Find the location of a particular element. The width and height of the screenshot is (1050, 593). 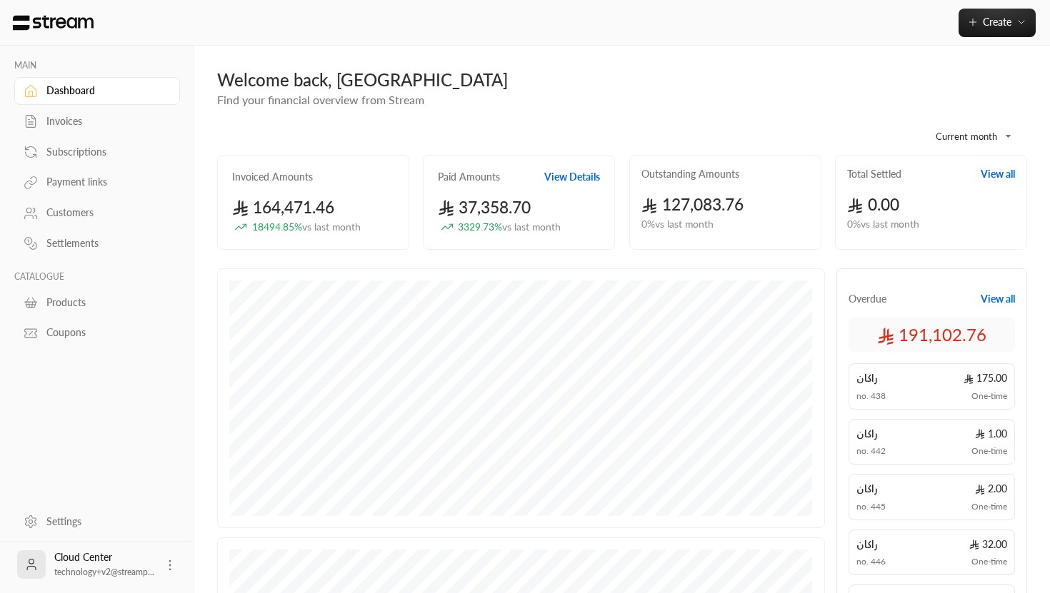

img: Logo is located at coordinates (53, 23).